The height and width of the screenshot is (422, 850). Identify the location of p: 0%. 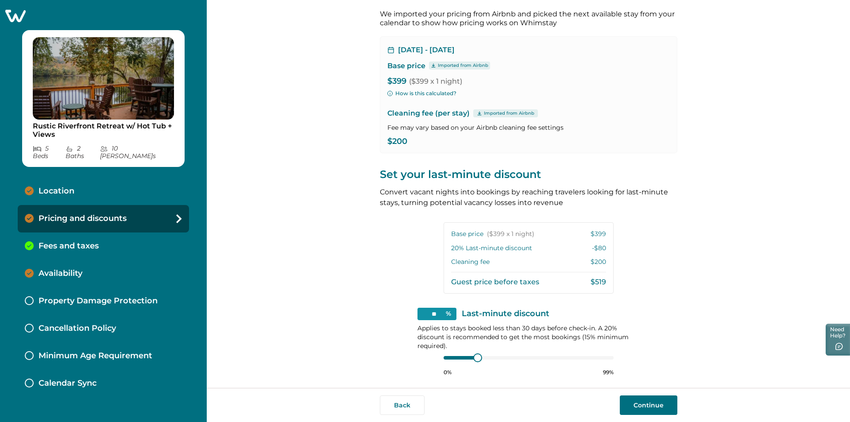
(447, 372).